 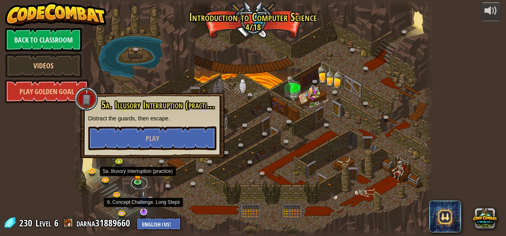 What do you see at coordinates (27, 223) in the screenshot?
I see `span: 230` at bounding box center [27, 223].